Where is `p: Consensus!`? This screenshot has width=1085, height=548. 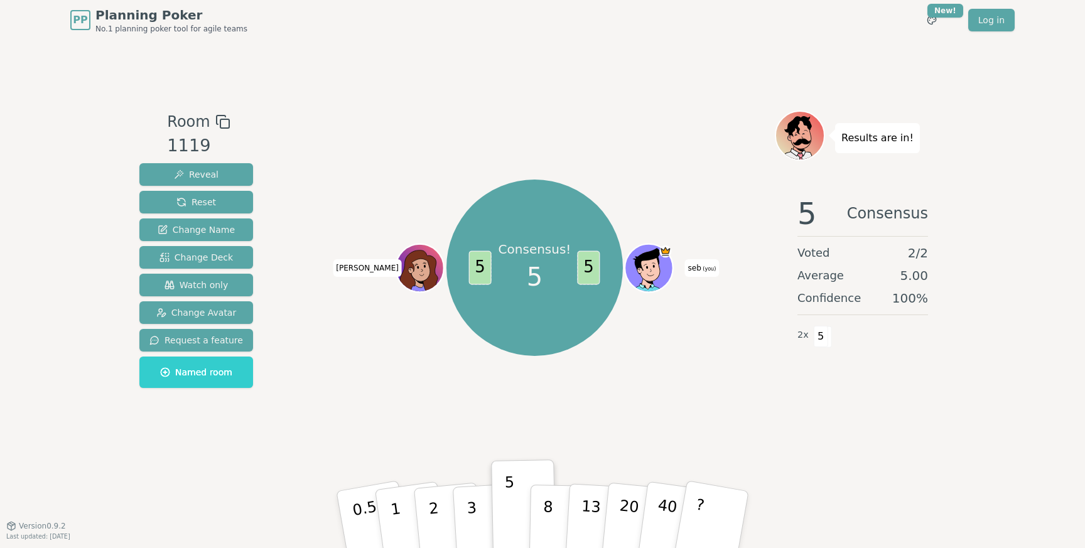 p: Consensus! is located at coordinates (535, 249).